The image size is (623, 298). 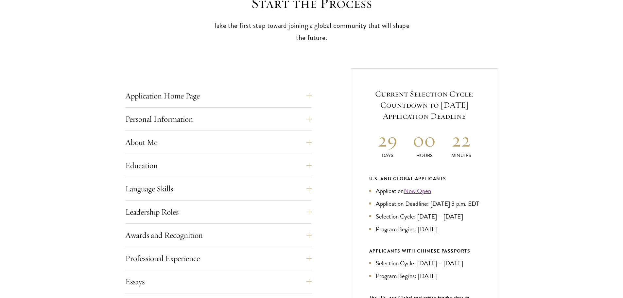 What do you see at coordinates (425, 251) in the screenshot?
I see `div: APPLICANTS WITH CHINESE PASSPORTS` at bounding box center [425, 251].